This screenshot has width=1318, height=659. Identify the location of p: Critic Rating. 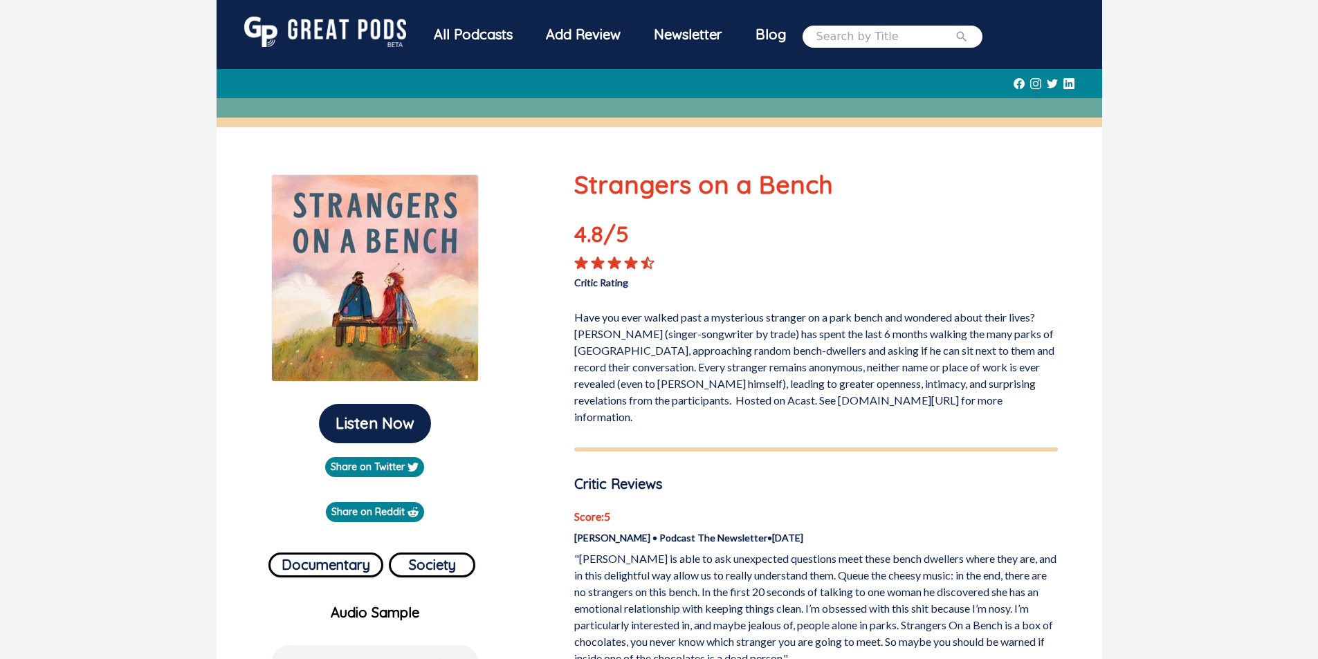
(695, 279).